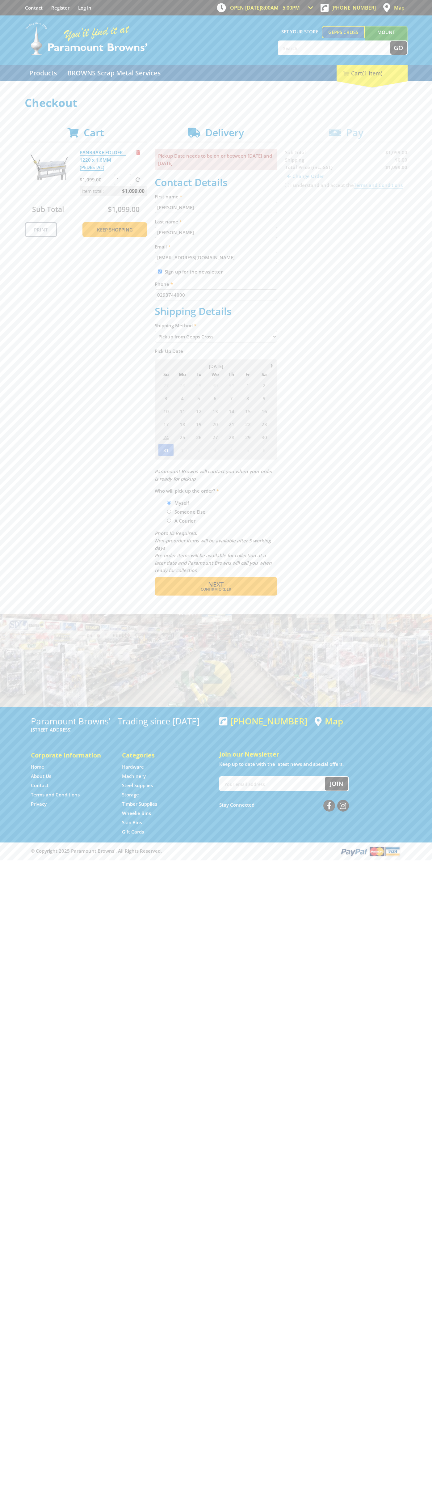  I want to click on a: Go to the Contact page, so click(40, 786).